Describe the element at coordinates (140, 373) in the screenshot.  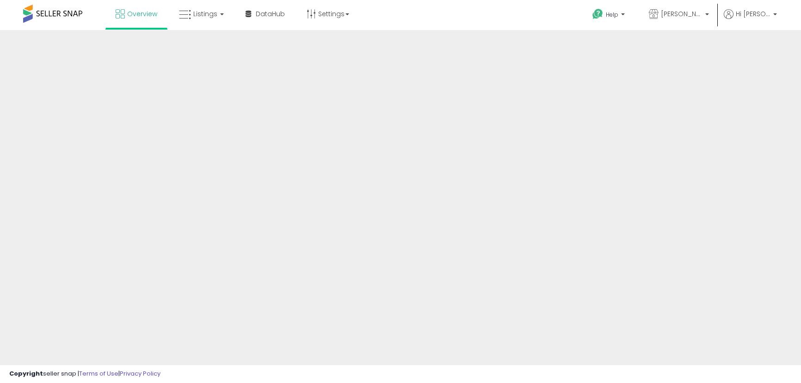
I see `a: Privacy Policy` at that location.